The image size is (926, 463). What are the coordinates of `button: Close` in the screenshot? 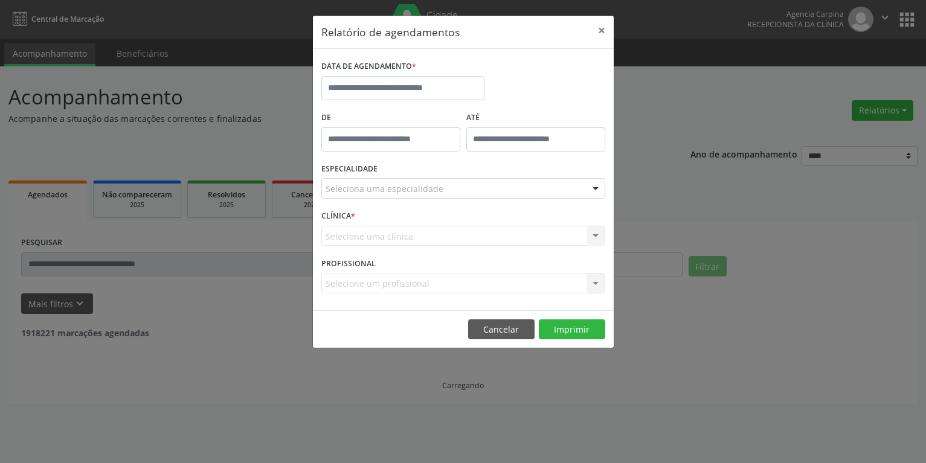 It's located at (602, 30).